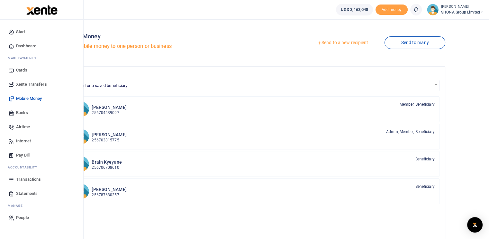 Image resolution: width=489 pixels, height=239 pixels. Describe the element at coordinates (25, 167) in the screenshot. I see `span: countability` at that location.